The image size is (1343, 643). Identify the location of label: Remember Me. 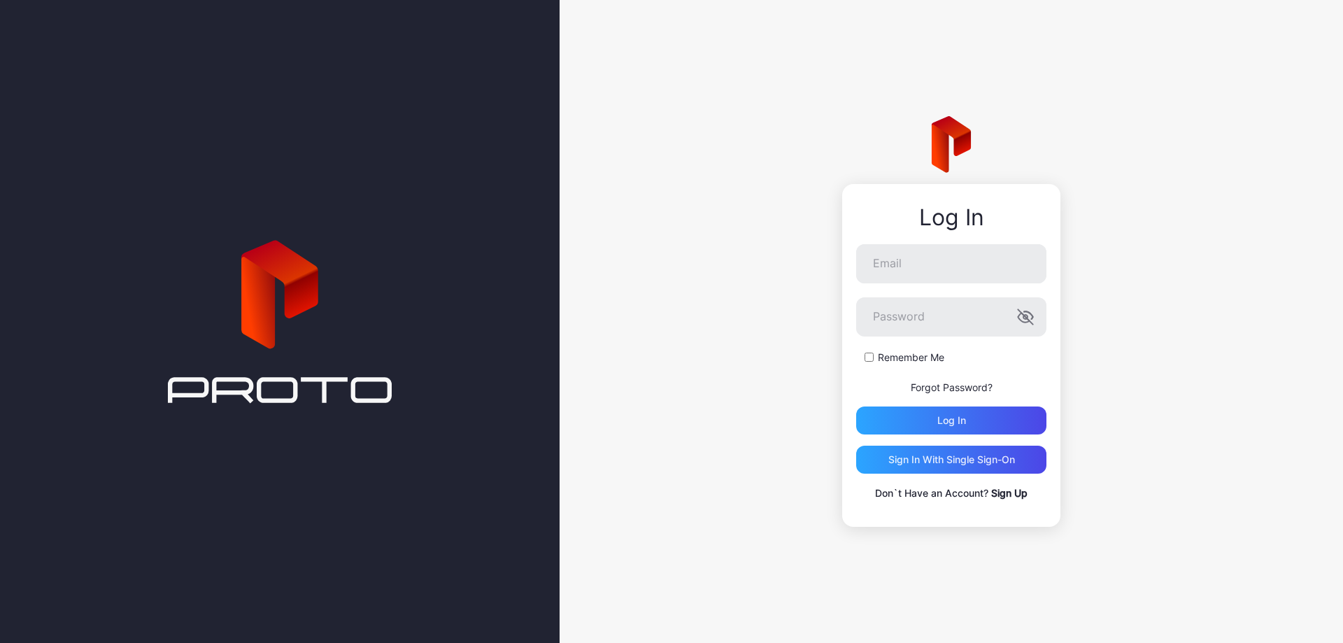
(911, 357).